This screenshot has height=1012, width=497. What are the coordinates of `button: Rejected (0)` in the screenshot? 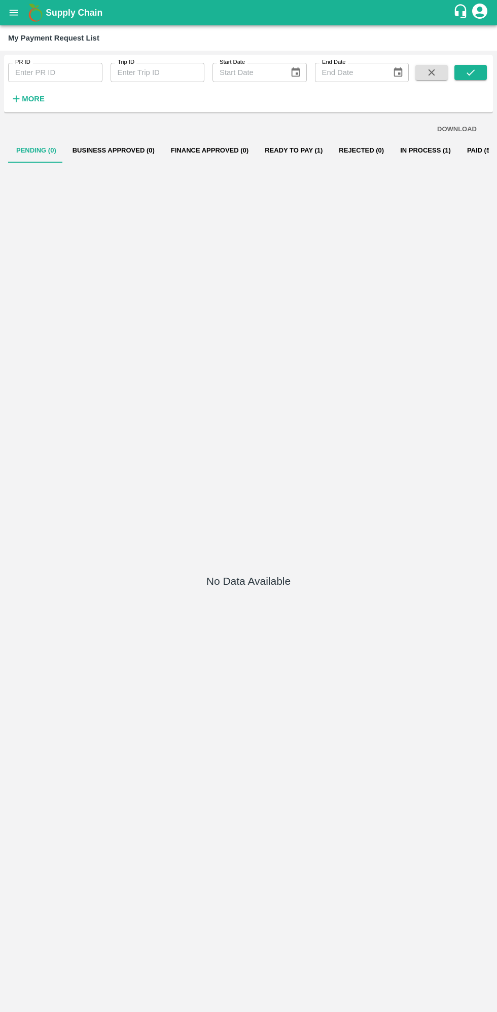 It's located at (361, 150).